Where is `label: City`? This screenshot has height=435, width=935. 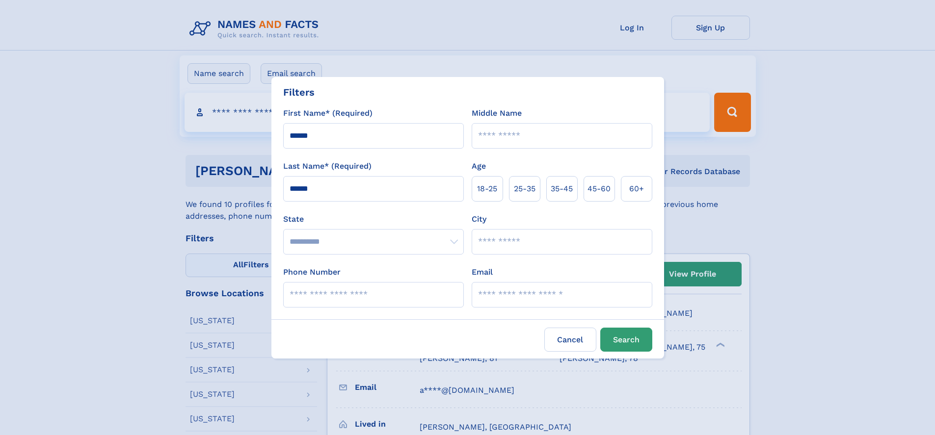 label: City is located at coordinates (479, 219).